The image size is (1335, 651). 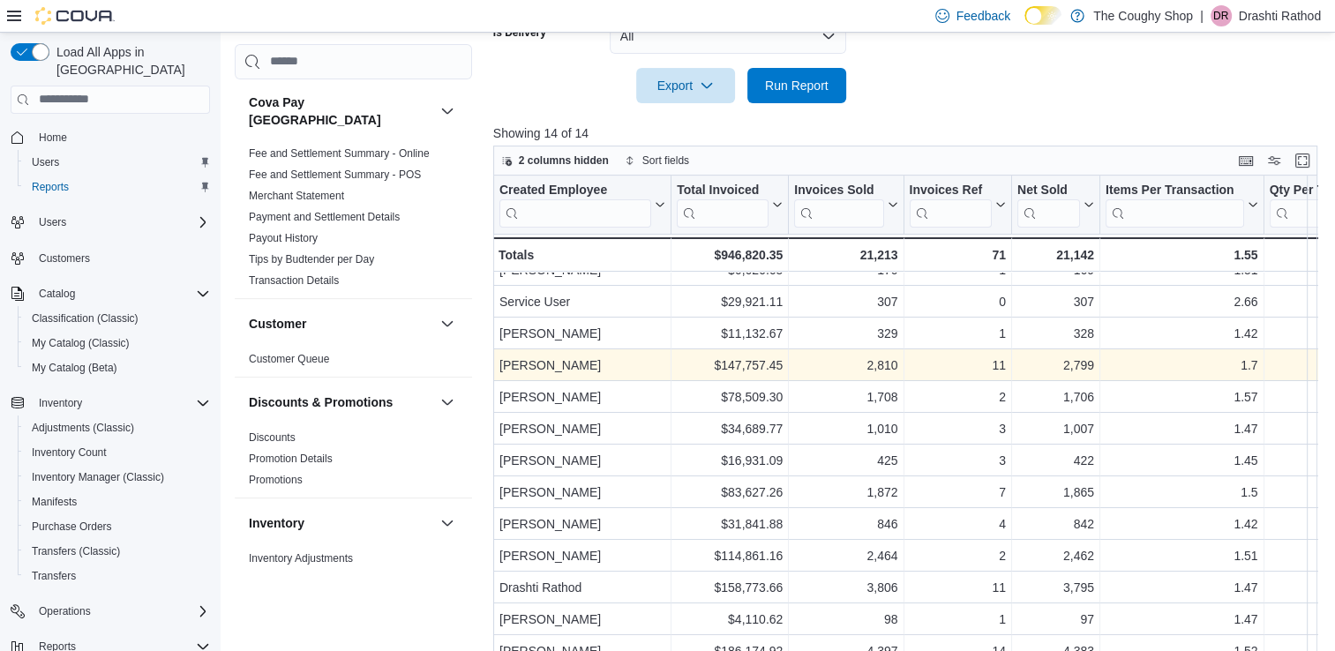 What do you see at coordinates (117, 343) in the screenshot?
I see `span: My Catalog (Classic)` at bounding box center [117, 343].